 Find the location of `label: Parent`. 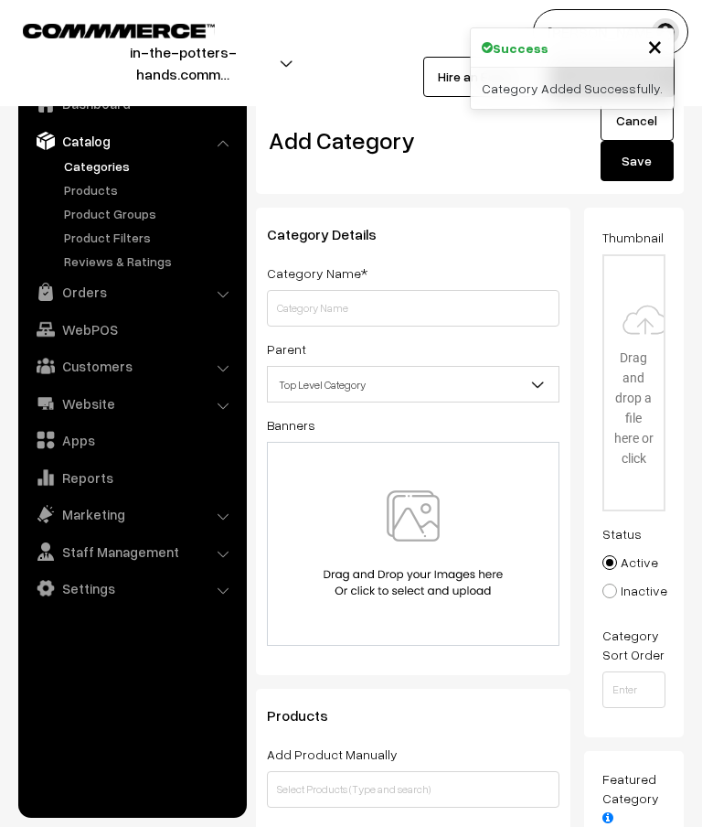

label: Parent is located at coordinates (286, 348).